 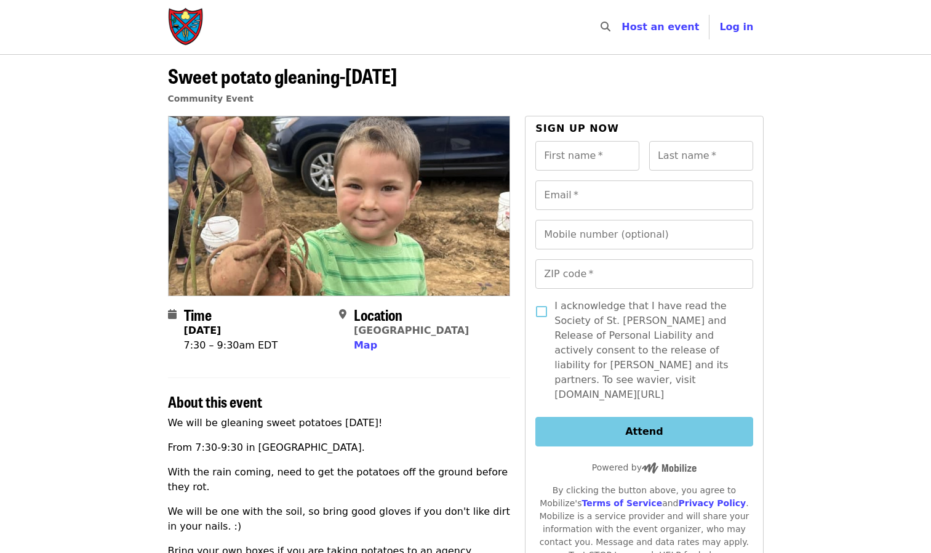 What do you see at coordinates (644, 274) in the screenshot?
I see `input: ZIP code` at bounding box center [644, 274].